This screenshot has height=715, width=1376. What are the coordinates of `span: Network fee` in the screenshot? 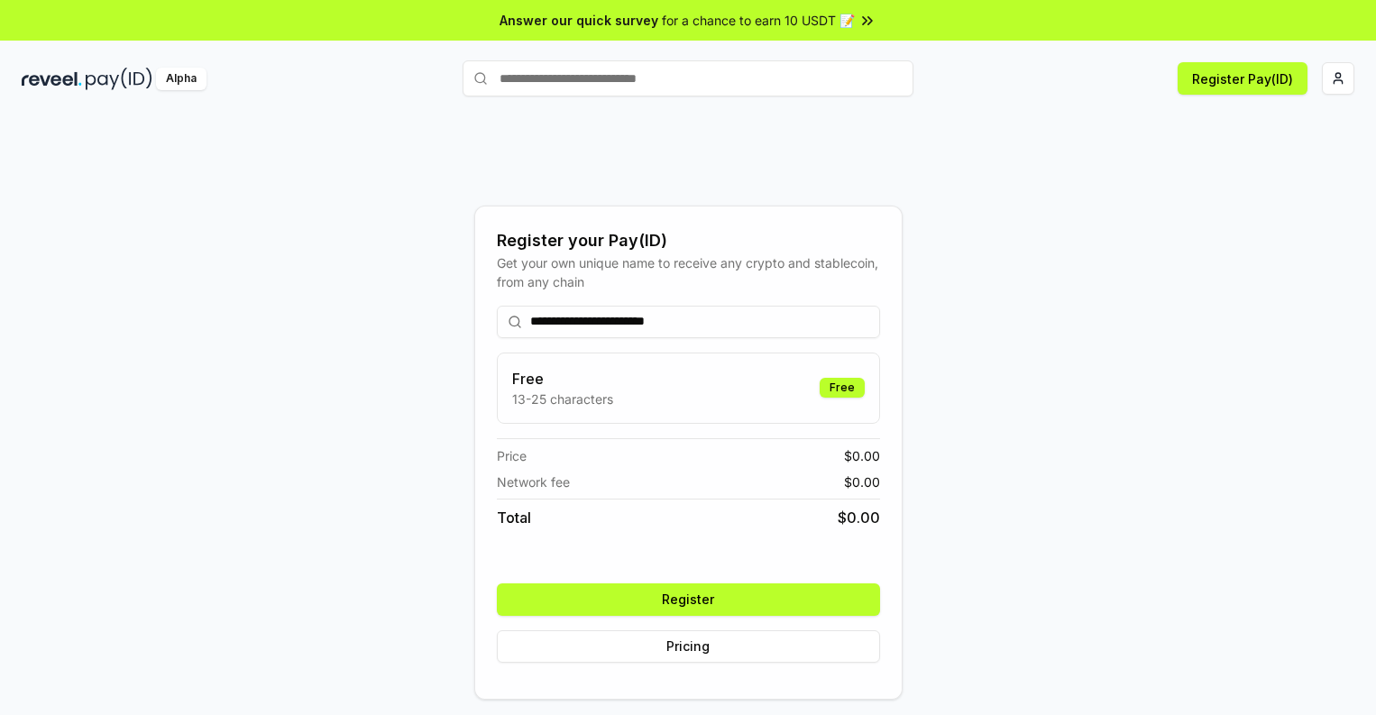 It's located at (533, 482).